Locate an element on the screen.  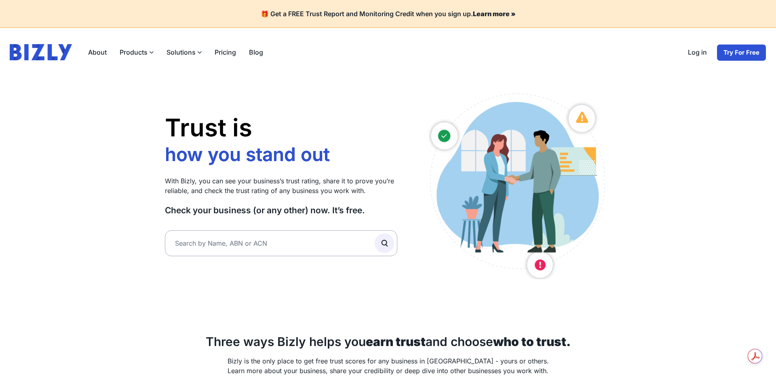
span: Trust is is located at coordinates (209, 127).